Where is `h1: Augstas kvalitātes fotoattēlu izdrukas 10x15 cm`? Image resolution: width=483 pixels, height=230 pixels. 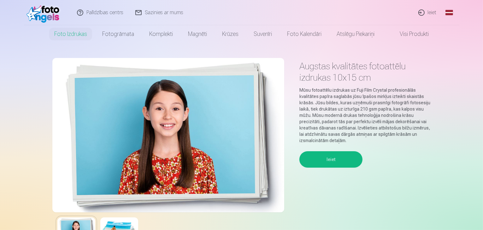
h1: Augstas kvalitātes fotoattēlu izdrukas 10x15 cm is located at coordinates (365, 72).